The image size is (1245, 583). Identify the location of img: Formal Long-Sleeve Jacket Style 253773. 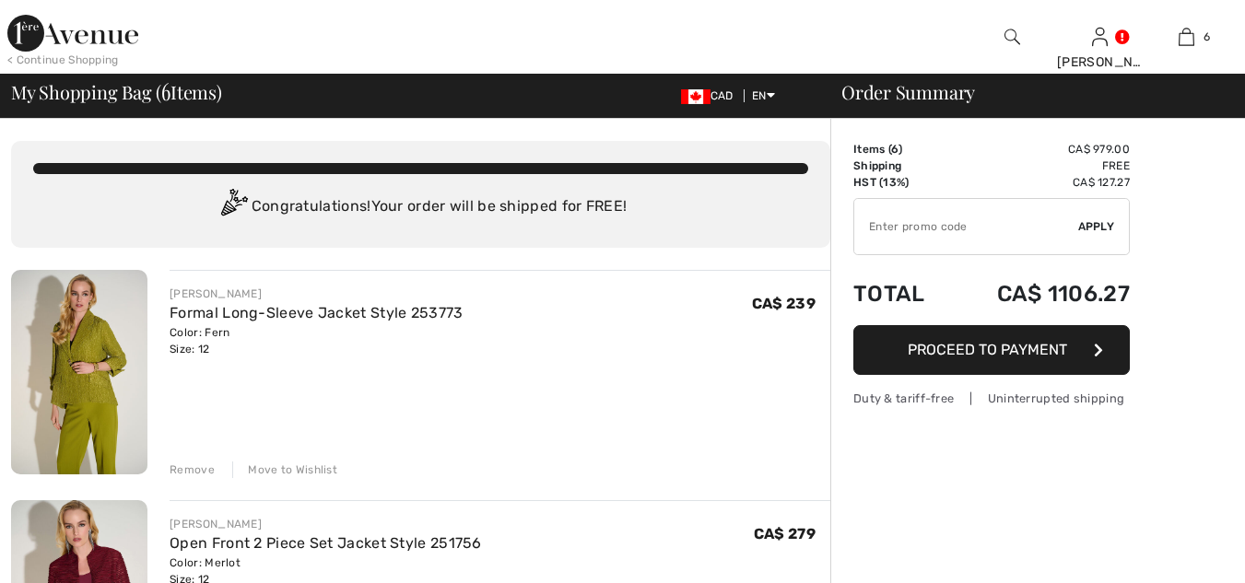
(79, 372).